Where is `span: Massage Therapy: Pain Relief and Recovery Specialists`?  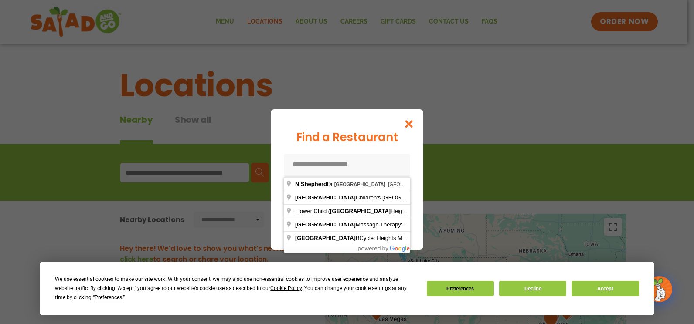 span: Massage Therapy: Pain Relief and Recovery Specialists is located at coordinates (396, 224).